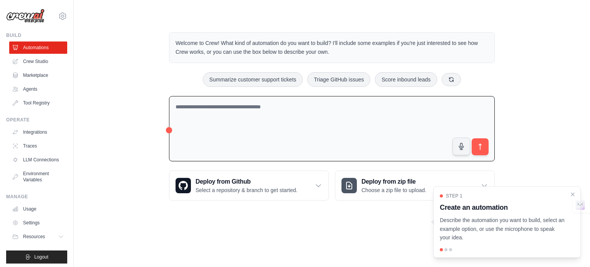  I want to click on a: LLM Connections, so click(38, 160).